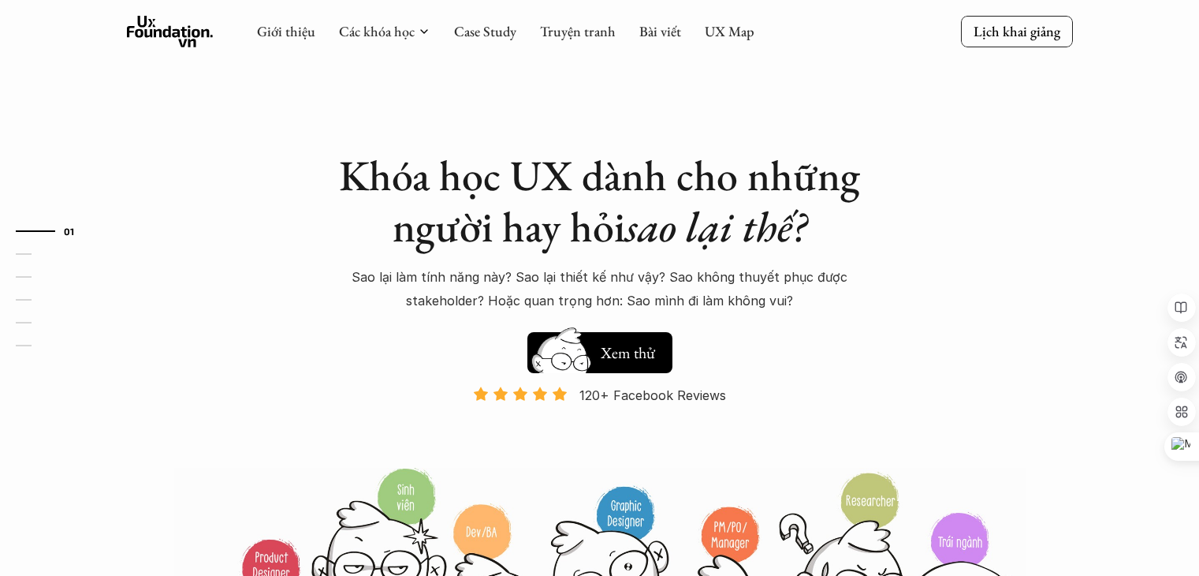  What do you see at coordinates (485, 31) in the screenshot?
I see `a: Case Study` at bounding box center [485, 31].